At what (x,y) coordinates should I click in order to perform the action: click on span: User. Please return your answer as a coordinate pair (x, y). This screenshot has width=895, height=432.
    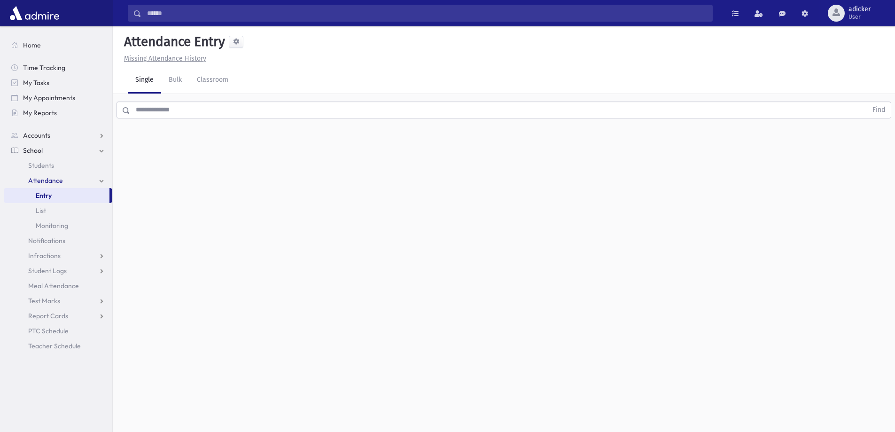
    Looking at the image, I should click on (859, 17).